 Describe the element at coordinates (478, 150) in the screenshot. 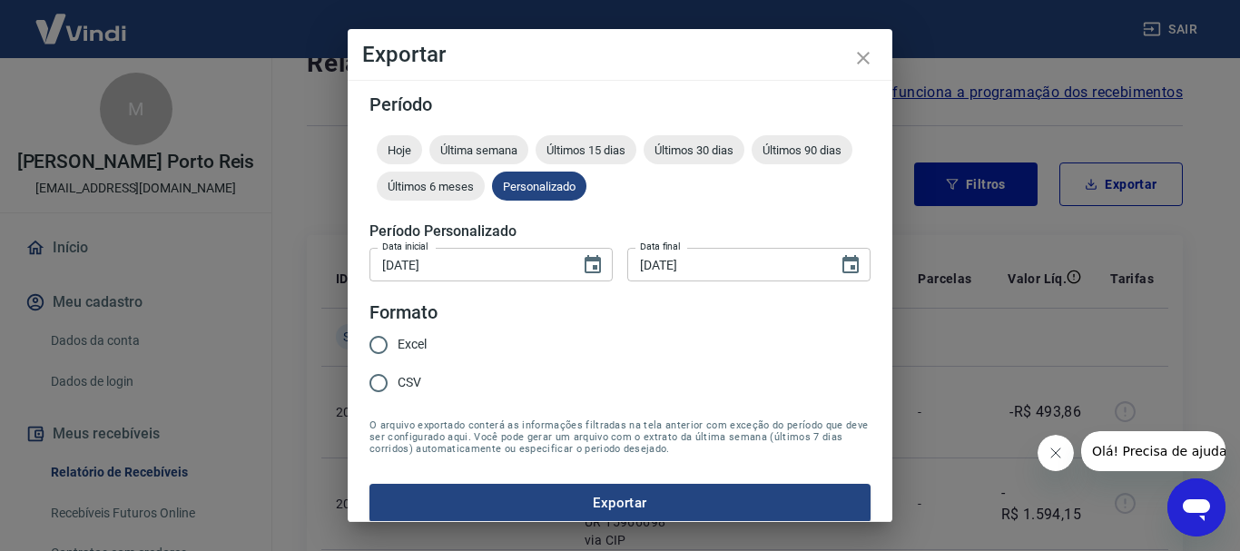

I see `span: Última semana` at that location.